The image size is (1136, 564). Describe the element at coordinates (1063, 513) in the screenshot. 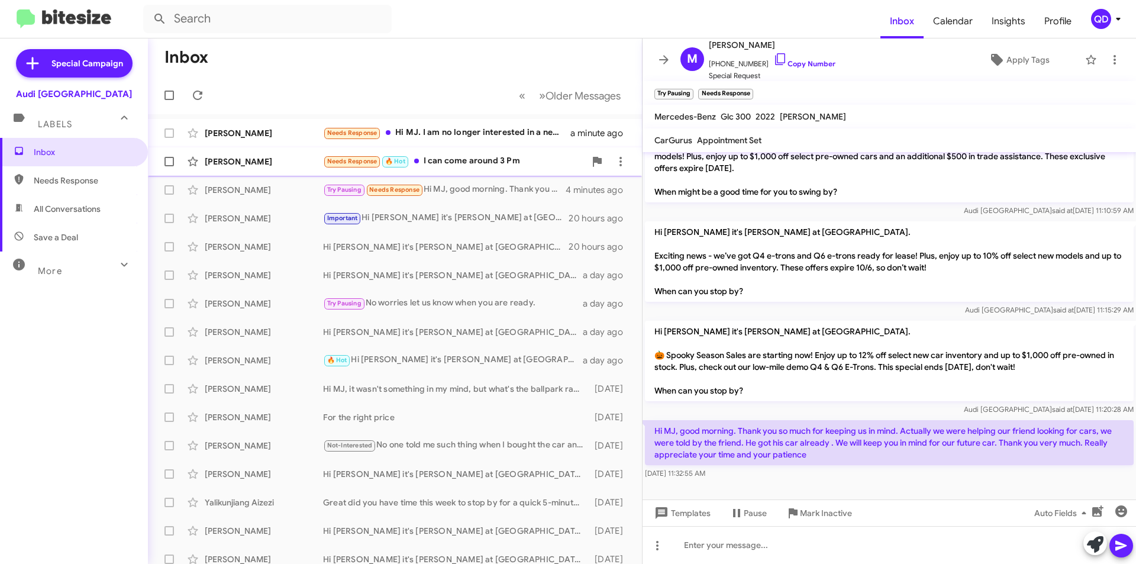

I see `span: Auto Fields` at that location.